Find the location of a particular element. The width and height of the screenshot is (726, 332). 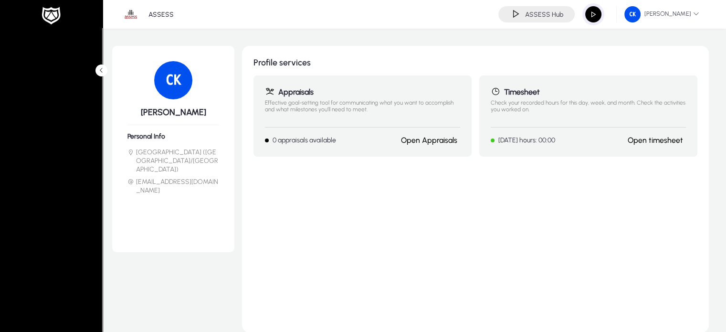

h1: Profile services is located at coordinates (475, 63).